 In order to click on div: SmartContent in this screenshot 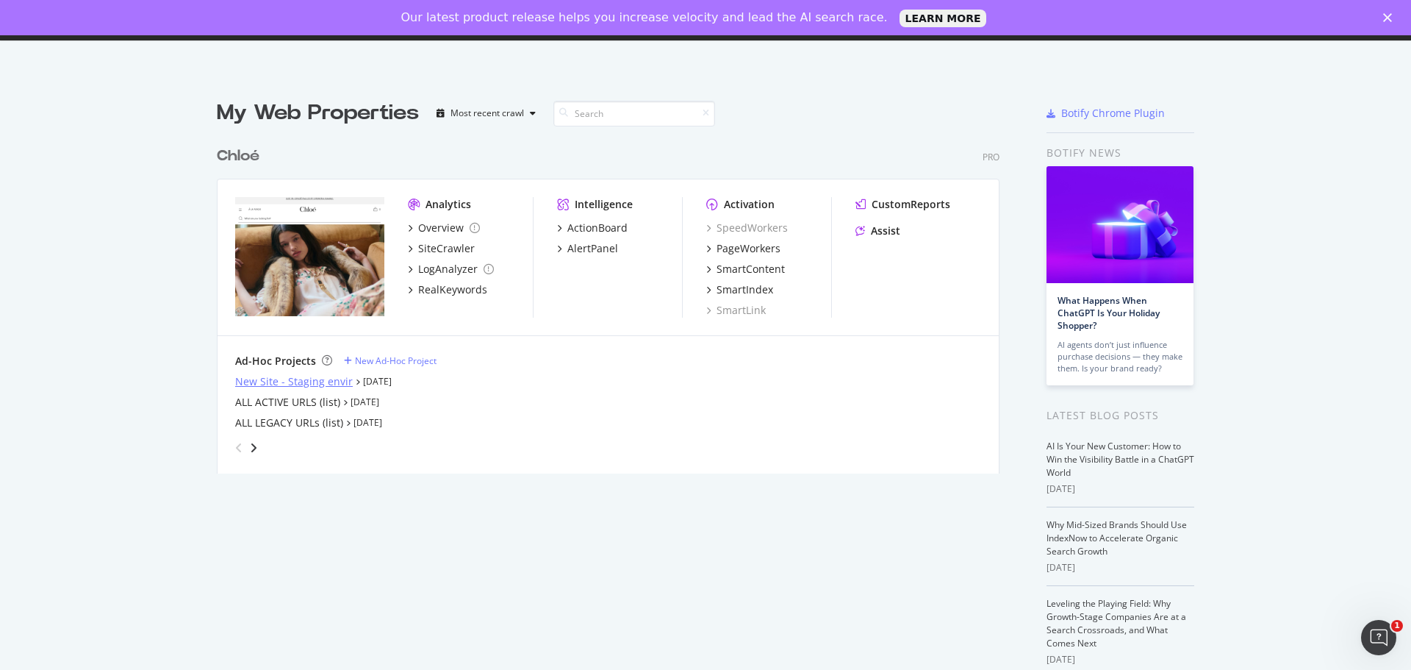, I will do `click(750, 269)`.